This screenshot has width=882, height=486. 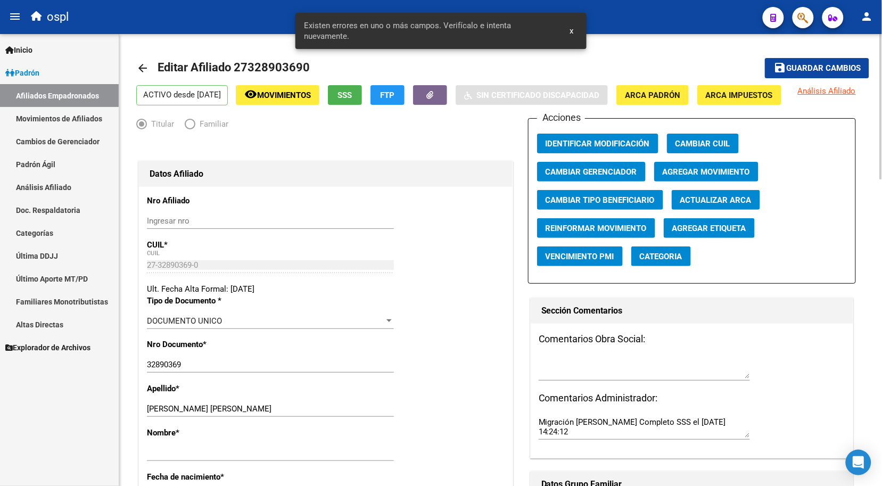 What do you see at coordinates (817, 68) in the screenshot?
I see `button: Guardar cambios` at bounding box center [817, 68].